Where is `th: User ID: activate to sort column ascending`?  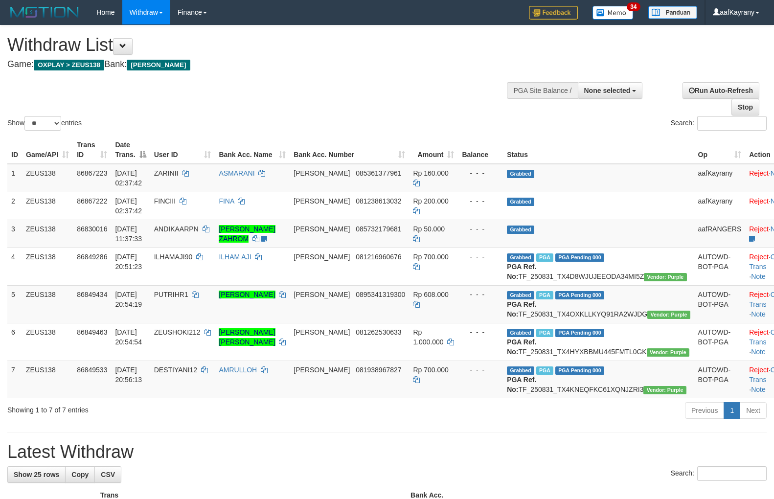
th: User ID: activate to sort column ascending is located at coordinates (183, 150).